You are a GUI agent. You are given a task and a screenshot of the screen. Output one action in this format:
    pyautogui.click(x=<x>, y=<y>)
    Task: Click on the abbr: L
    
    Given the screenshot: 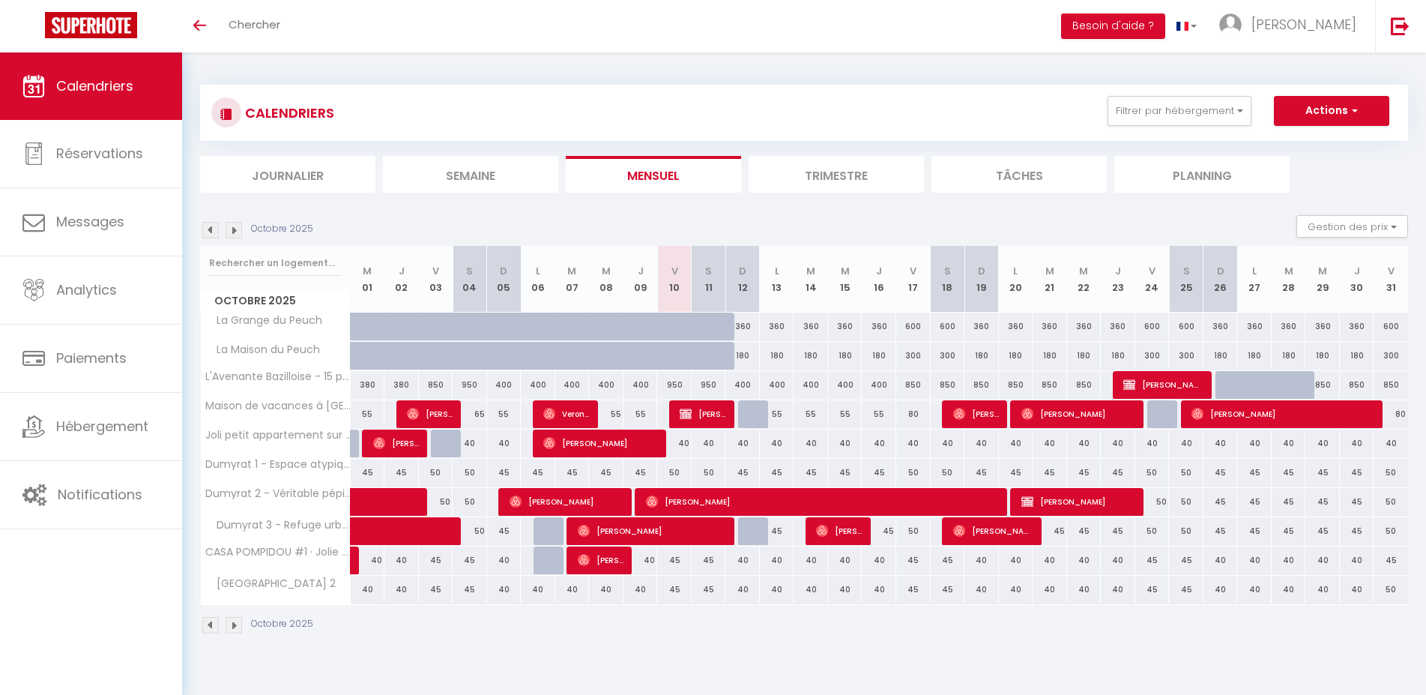 What is the action you would take?
    pyautogui.click(x=777, y=271)
    